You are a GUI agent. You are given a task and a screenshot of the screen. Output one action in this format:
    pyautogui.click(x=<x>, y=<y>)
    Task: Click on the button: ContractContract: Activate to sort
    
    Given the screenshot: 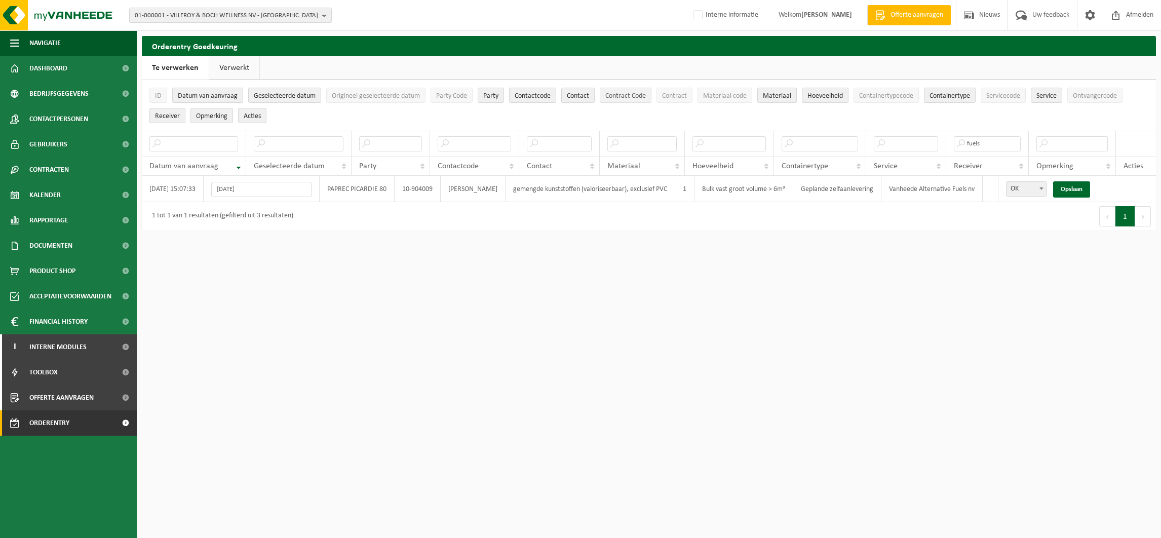 What is the action you would take?
    pyautogui.click(x=674, y=95)
    